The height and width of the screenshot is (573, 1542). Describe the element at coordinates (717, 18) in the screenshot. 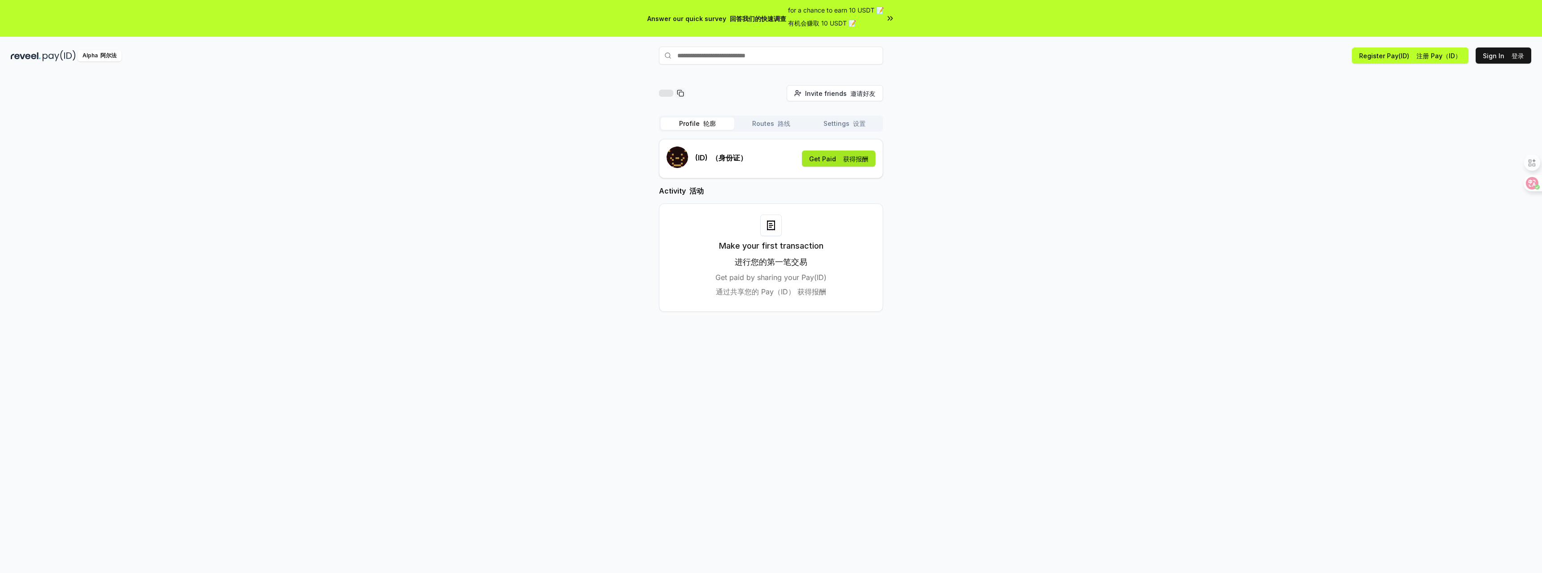

I see `span: Answer our quick survey` at that location.